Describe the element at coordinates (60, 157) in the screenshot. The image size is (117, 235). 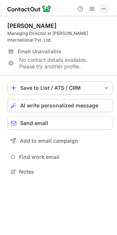
I see `button: Find work email` at that location.